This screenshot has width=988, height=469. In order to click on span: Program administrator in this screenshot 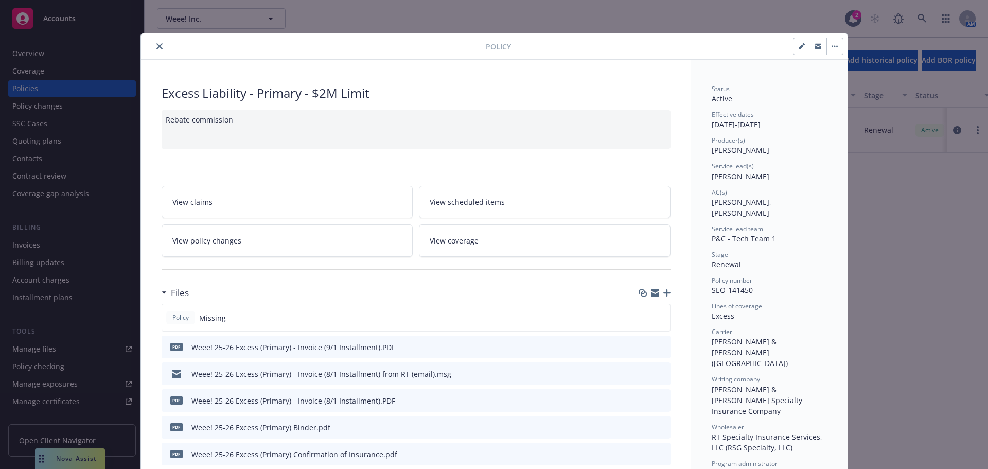, I will do `click(745, 463)`.